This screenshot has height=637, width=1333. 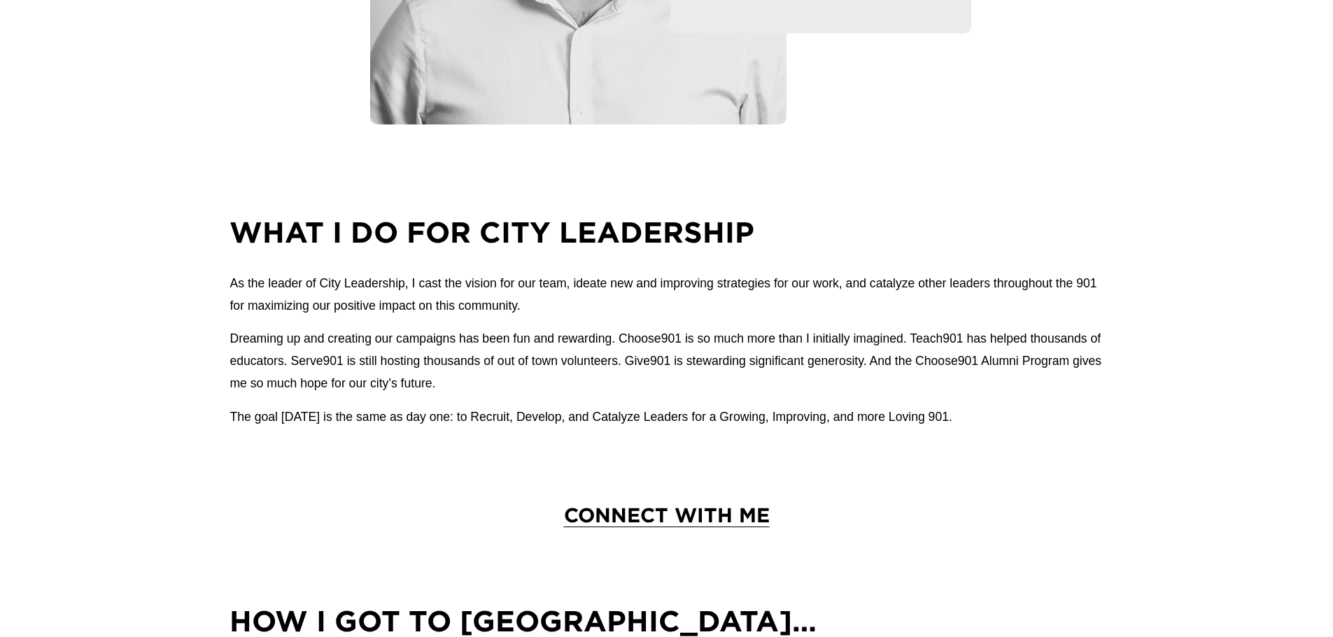 What do you see at coordinates (667, 515) in the screenshot?
I see `span: CONNECT WITH ME` at bounding box center [667, 515].